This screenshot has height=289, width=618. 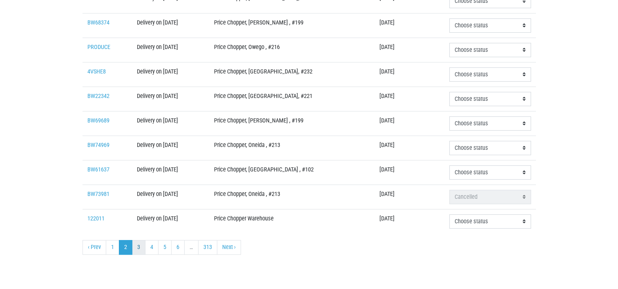 What do you see at coordinates (292, 50) in the screenshot?
I see `td: Price Chopper, Owego , #216` at bounding box center [292, 50].